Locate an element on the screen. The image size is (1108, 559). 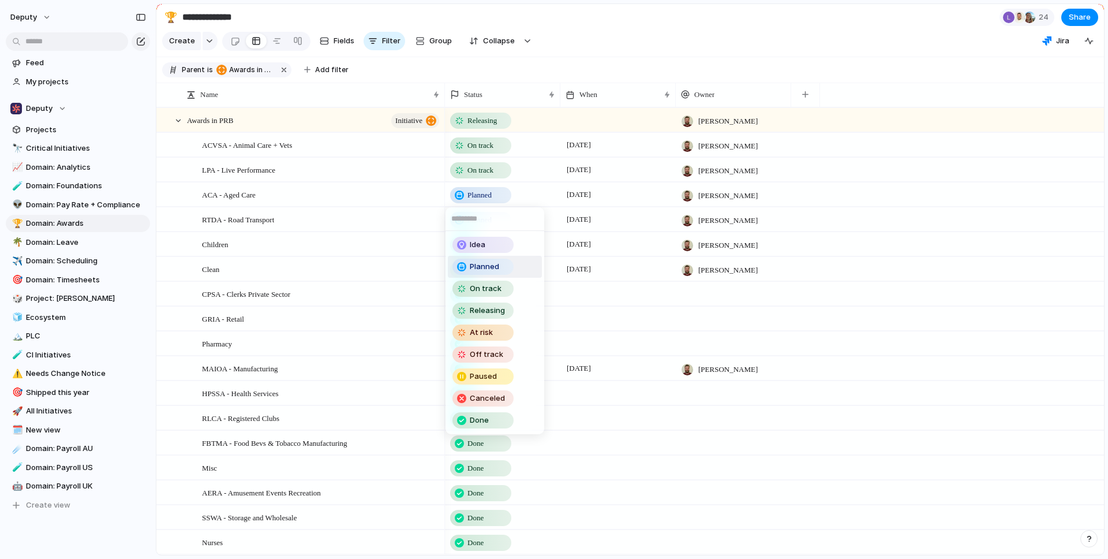
span: Canceled is located at coordinates (487, 398).